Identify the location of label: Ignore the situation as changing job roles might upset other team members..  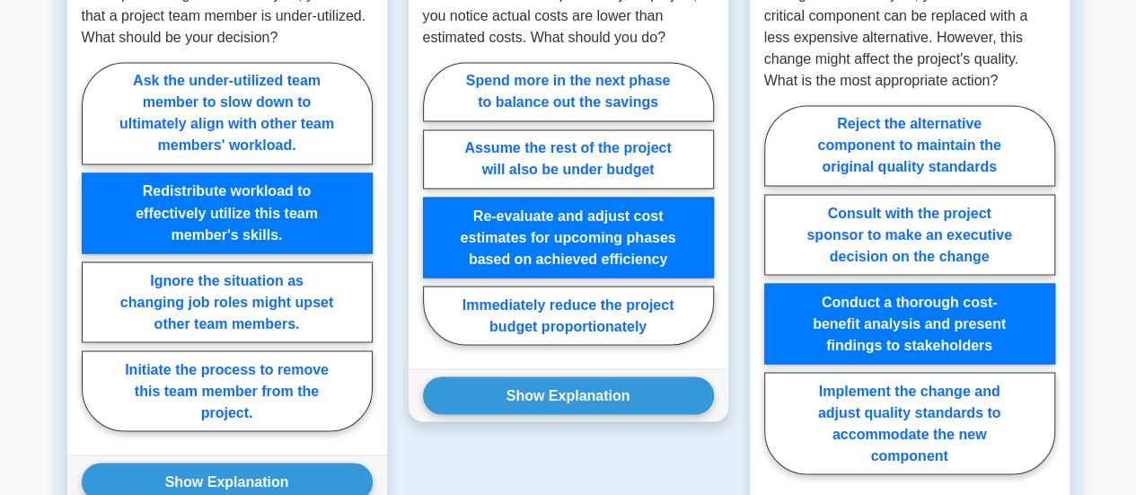
(227, 302).